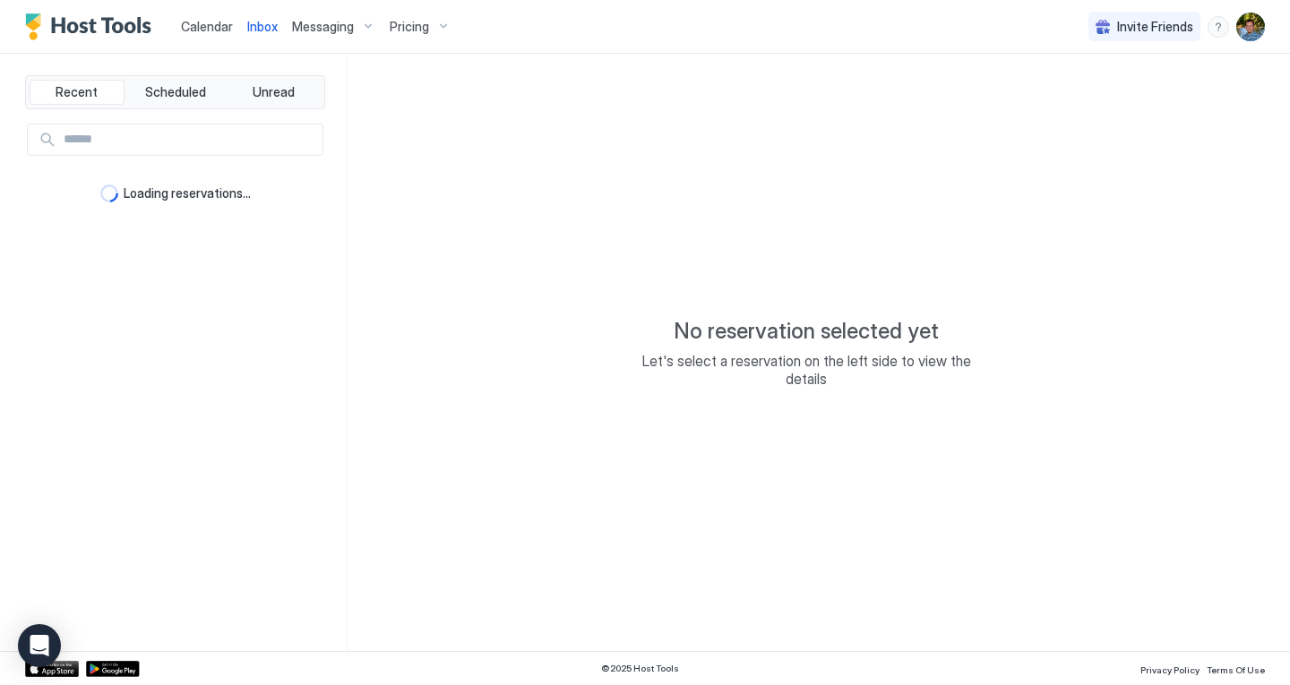 Image resolution: width=1290 pixels, height=685 pixels. Describe the element at coordinates (109, 193) in the screenshot. I see `div: loading` at that location.